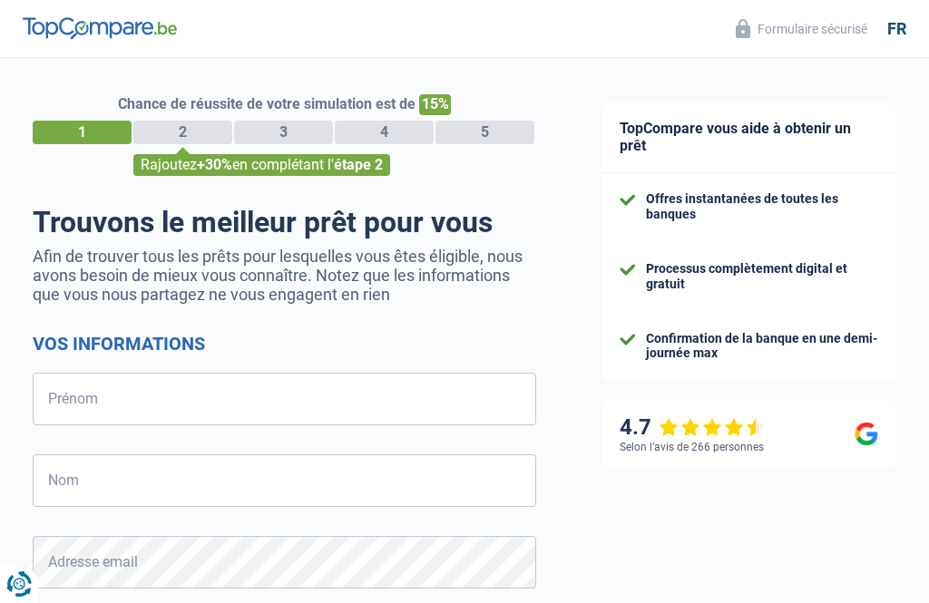 This screenshot has height=603, width=929. I want to click on span: étape 2, so click(358, 164).